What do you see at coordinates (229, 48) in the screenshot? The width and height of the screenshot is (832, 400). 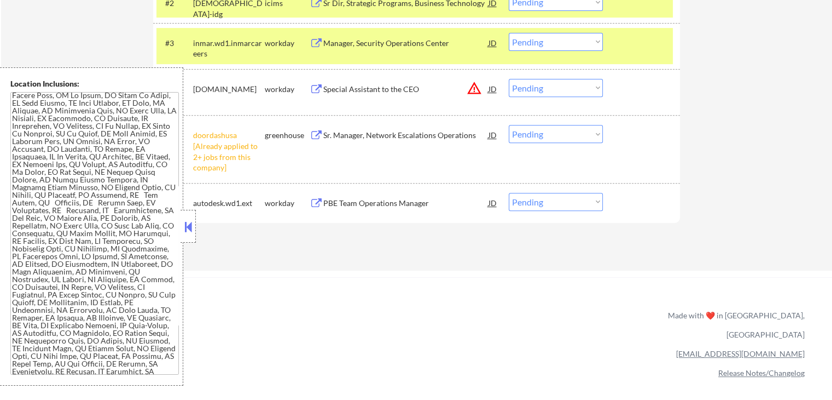 I see `div: inmar.wd1.inmarcareers` at bounding box center [229, 48].